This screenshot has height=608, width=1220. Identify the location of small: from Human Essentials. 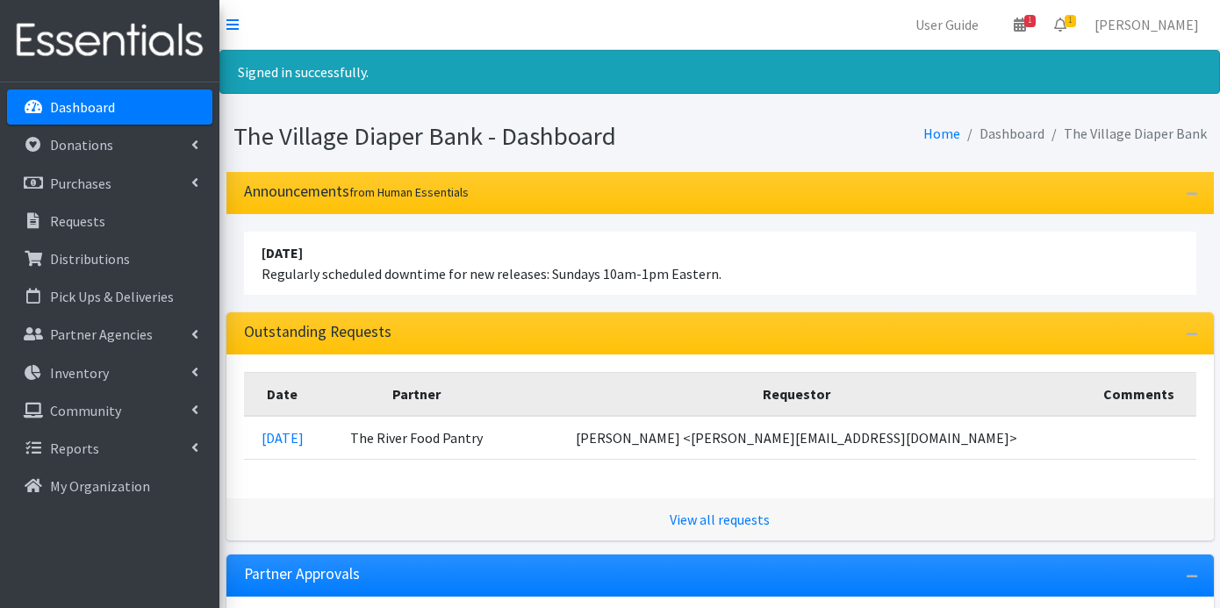
(409, 192).